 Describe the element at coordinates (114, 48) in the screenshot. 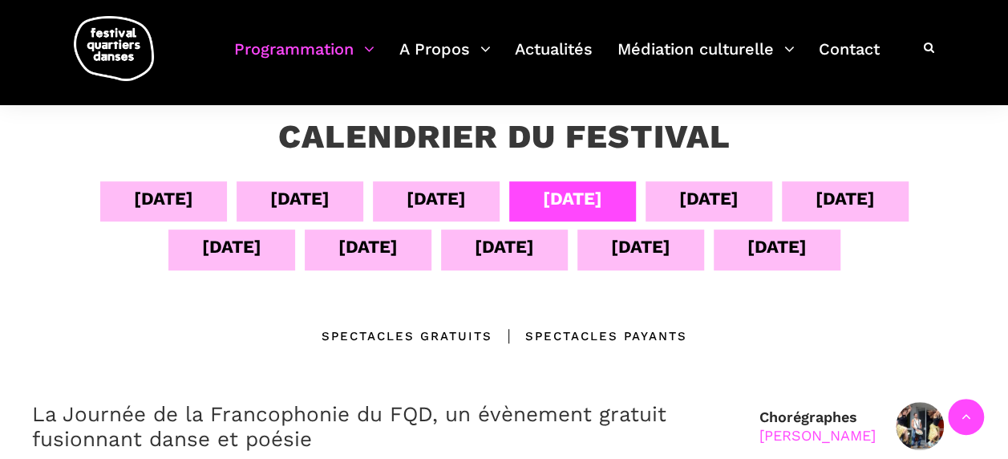

I see `img: logo-fqd-med` at that location.